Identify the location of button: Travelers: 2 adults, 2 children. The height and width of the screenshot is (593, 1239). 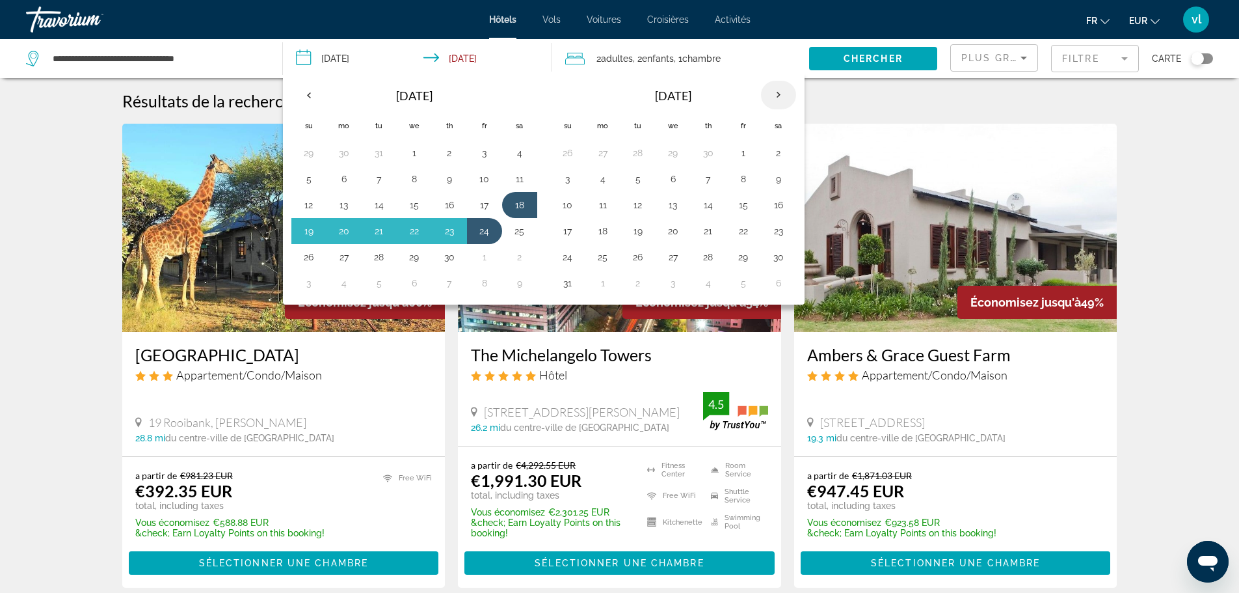
(680, 59).